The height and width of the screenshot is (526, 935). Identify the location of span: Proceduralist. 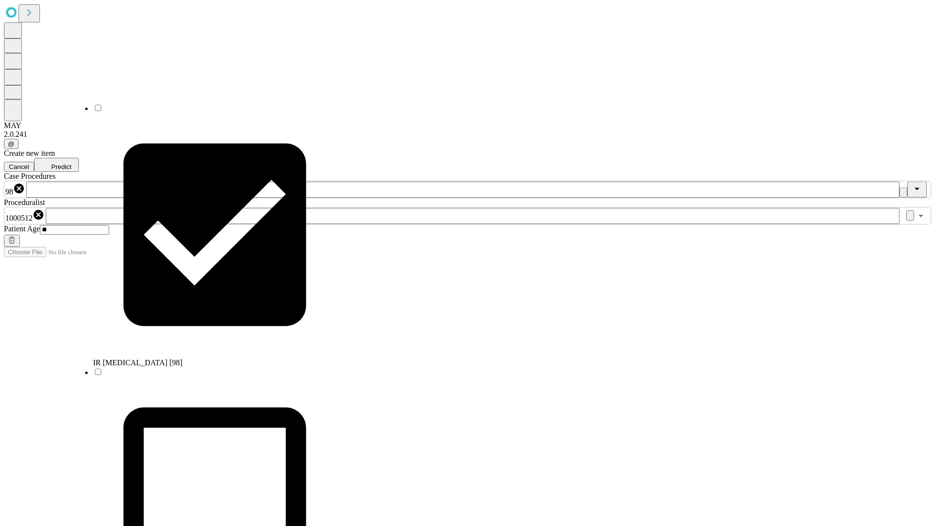
(24, 202).